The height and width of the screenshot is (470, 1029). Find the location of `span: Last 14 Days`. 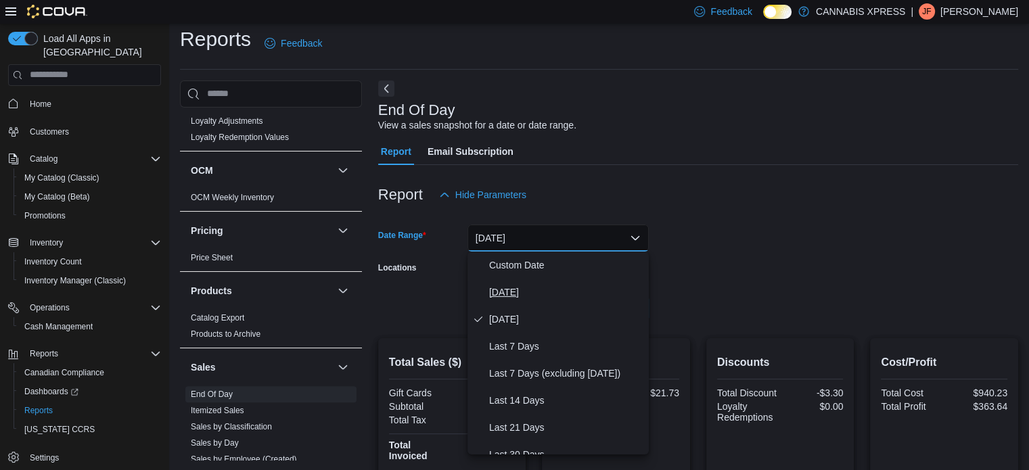

span: Last 14 Days is located at coordinates (566, 401).